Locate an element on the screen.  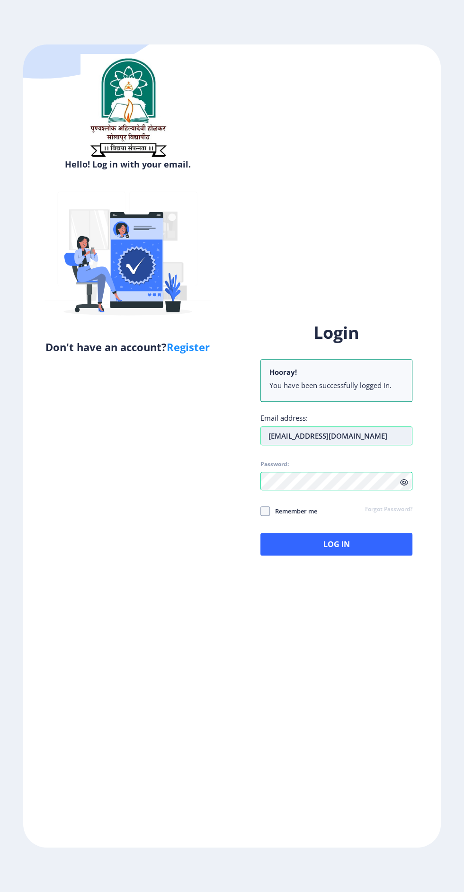
h5: Don't have an account? is located at coordinates (127, 347).